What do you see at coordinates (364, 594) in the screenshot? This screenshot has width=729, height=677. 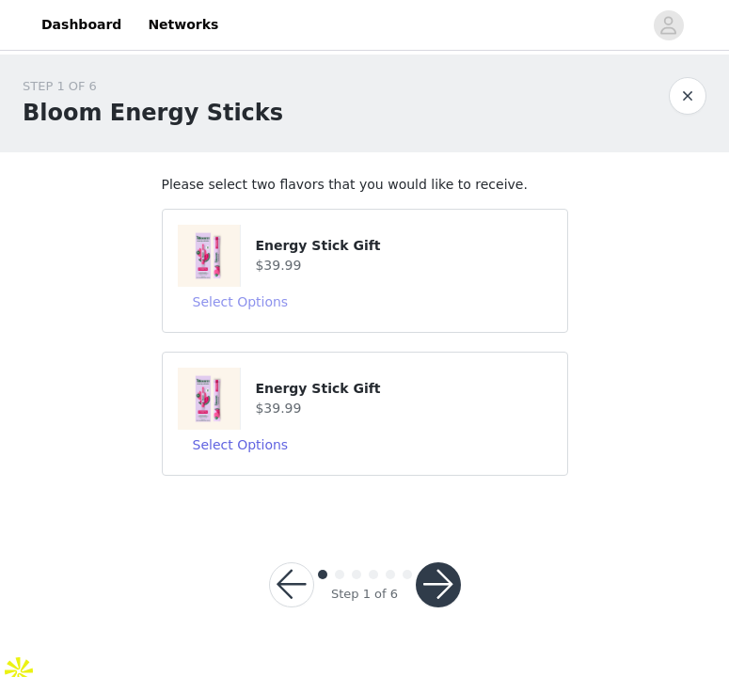 I see `div: Step 1 of 6` at bounding box center [364, 594].